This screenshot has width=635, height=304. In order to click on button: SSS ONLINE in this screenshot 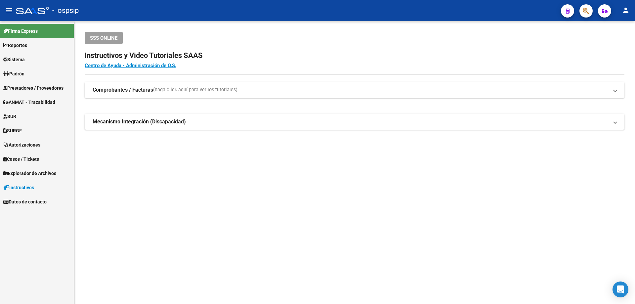, I will do `click(104, 38)`.